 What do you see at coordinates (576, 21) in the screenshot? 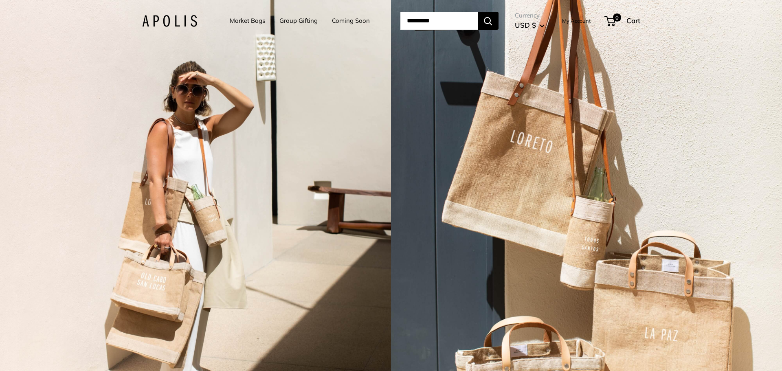
I see `a: My Account` at bounding box center [576, 21].